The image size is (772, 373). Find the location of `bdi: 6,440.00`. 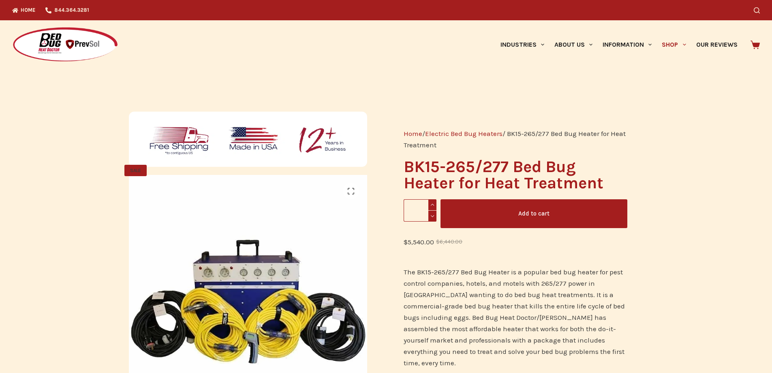

bdi: 6,440.00 is located at coordinates (449, 241).